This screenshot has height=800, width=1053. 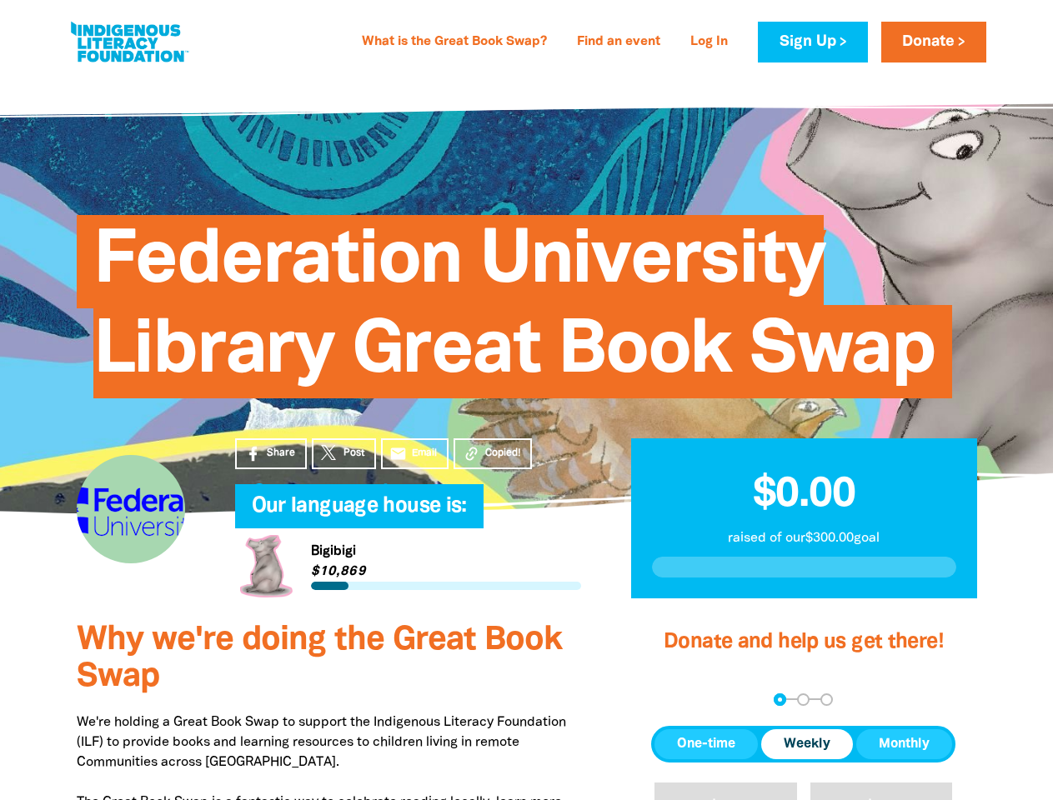 I want to click on a: Share, so click(x=271, y=453).